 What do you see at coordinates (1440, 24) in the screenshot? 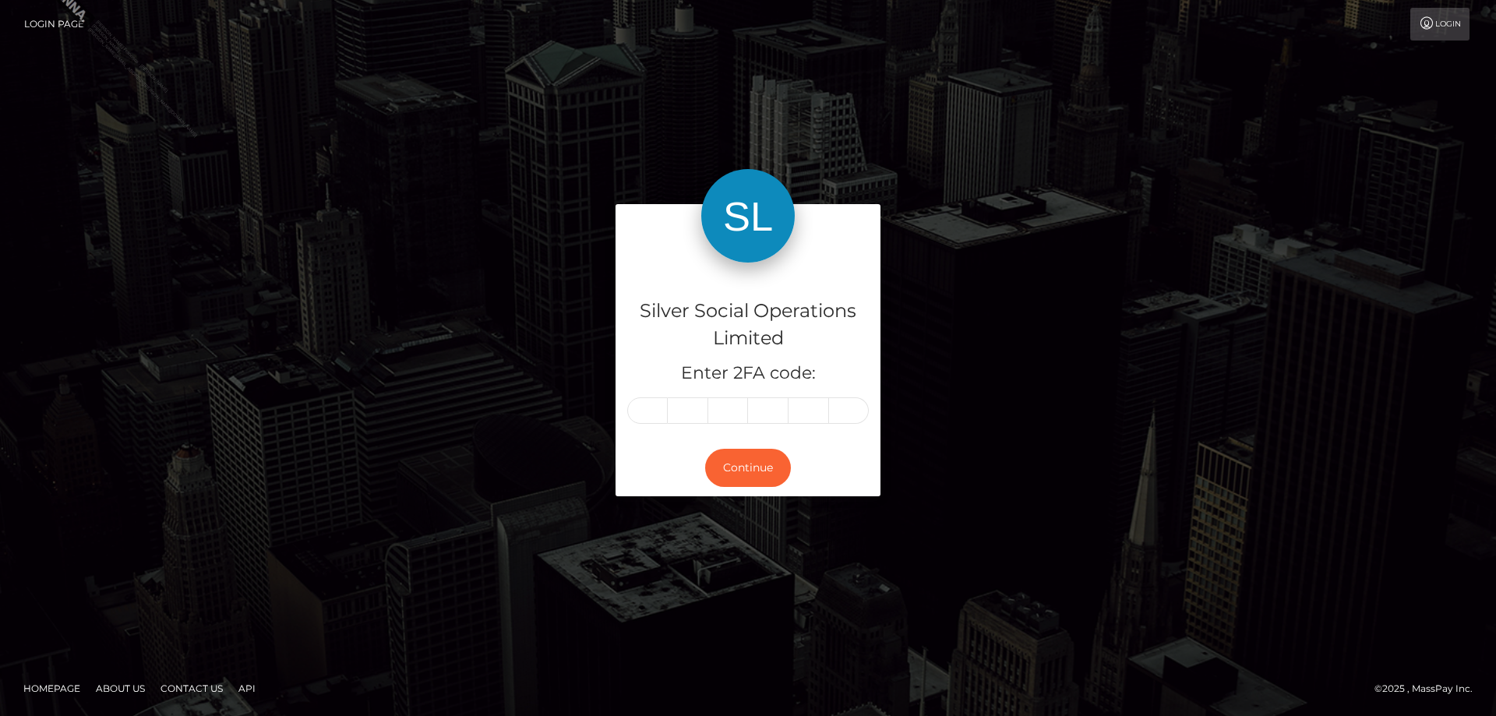
I see `a: Login` at bounding box center [1440, 24].